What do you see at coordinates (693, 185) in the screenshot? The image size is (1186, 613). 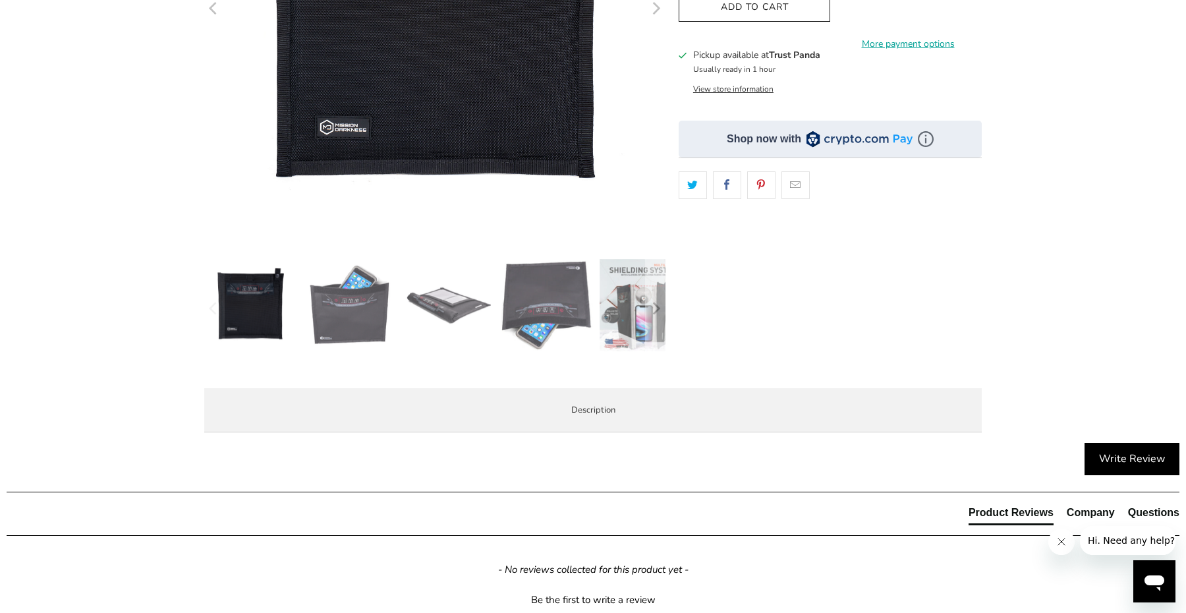 I see `a: Share this on Twitter` at bounding box center [693, 185].